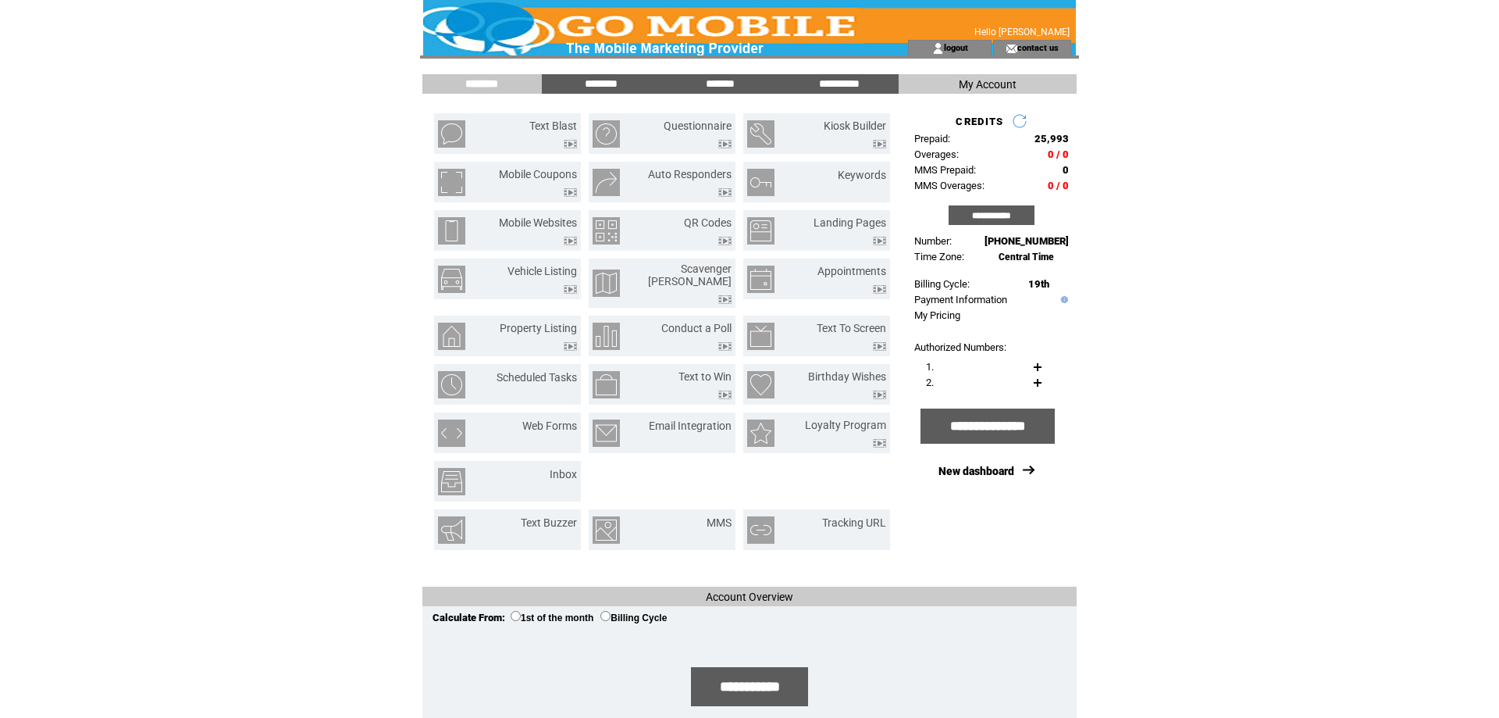 Image resolution: width=1499 pixels, height=718 pixels. I want to click on a: Appointments, so click(852, 271).